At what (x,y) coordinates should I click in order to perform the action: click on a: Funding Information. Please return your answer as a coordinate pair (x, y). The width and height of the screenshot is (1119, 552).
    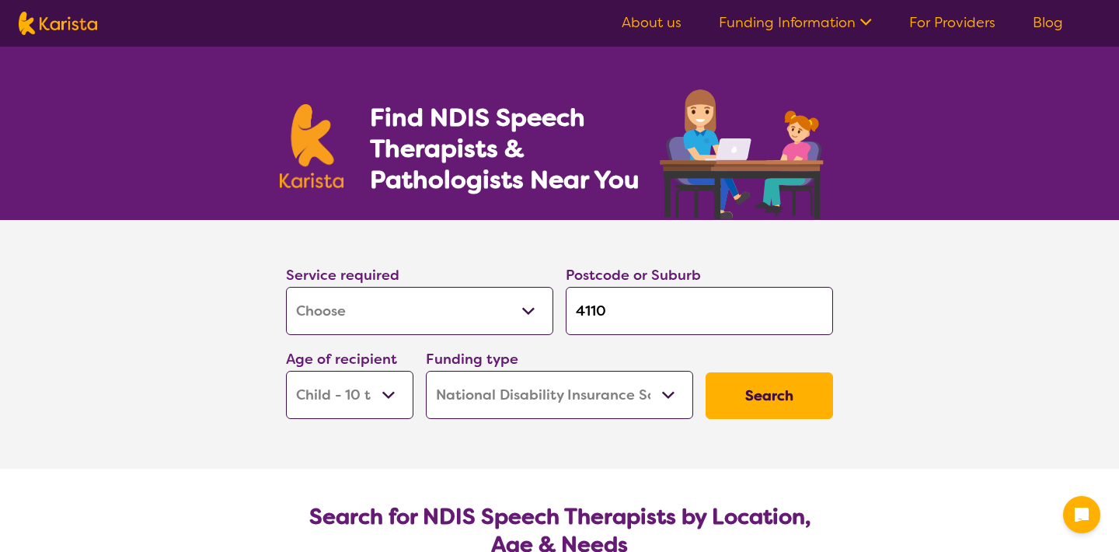
    Looking at the image, I should click on (795, 23).